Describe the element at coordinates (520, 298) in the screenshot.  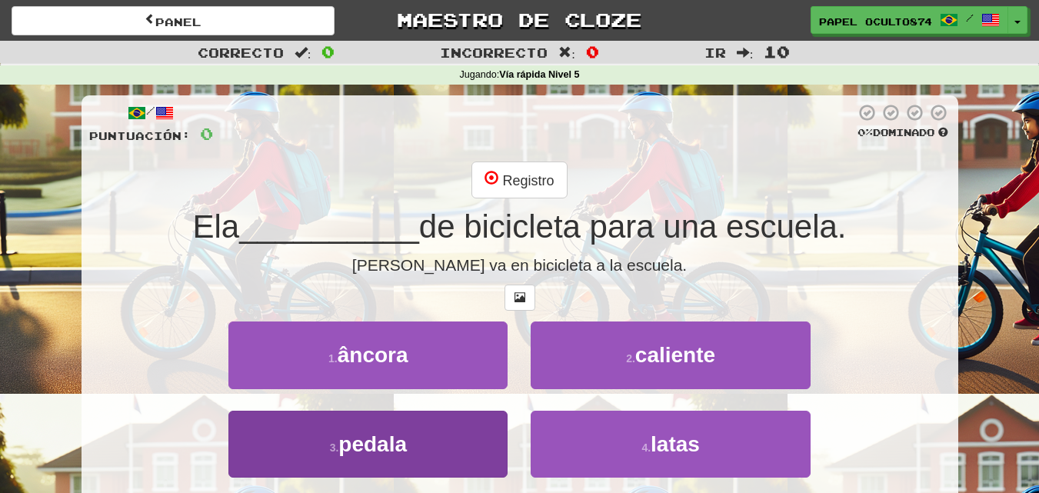
I see `button: Mostrar imagen (alt+x)` at that location.